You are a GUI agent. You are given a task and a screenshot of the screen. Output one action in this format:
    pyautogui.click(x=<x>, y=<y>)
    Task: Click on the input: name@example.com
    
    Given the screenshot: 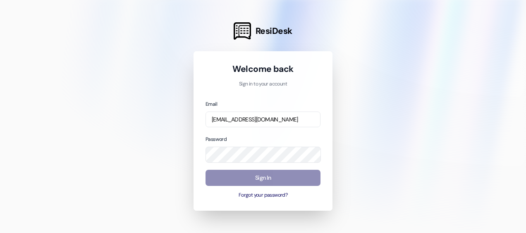 What is the action you would take?
    pyautogui.click(x=263, y=119)
    